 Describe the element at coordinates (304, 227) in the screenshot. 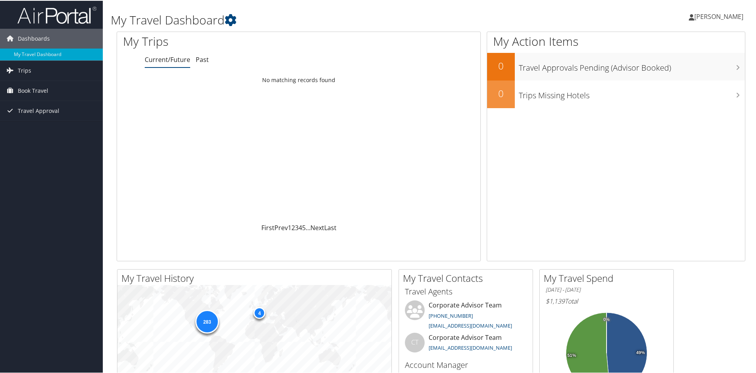

I see `a: 5` at that location.